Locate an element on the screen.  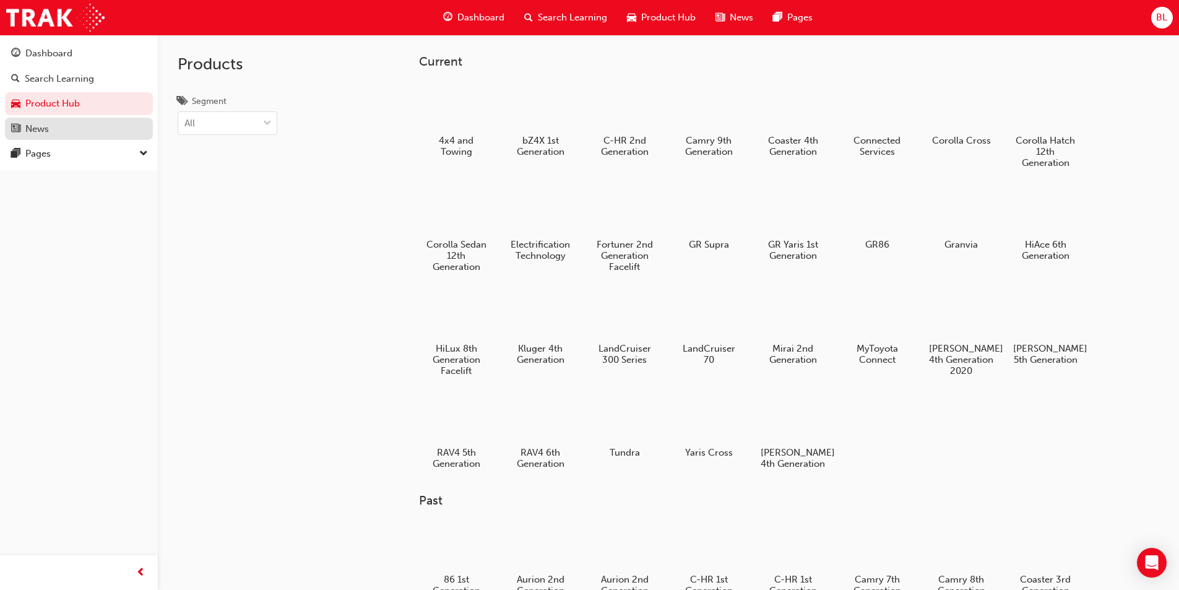
h5: HiLux 8th Generation Facelift is located at coordinates (456, 360).